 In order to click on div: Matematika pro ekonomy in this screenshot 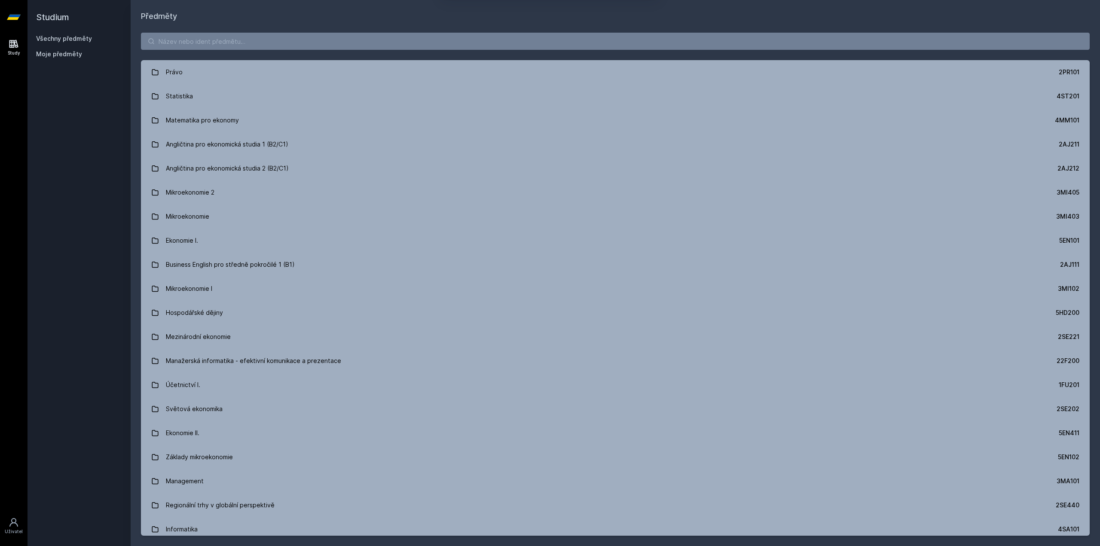, I will do `click(202, 120)`.